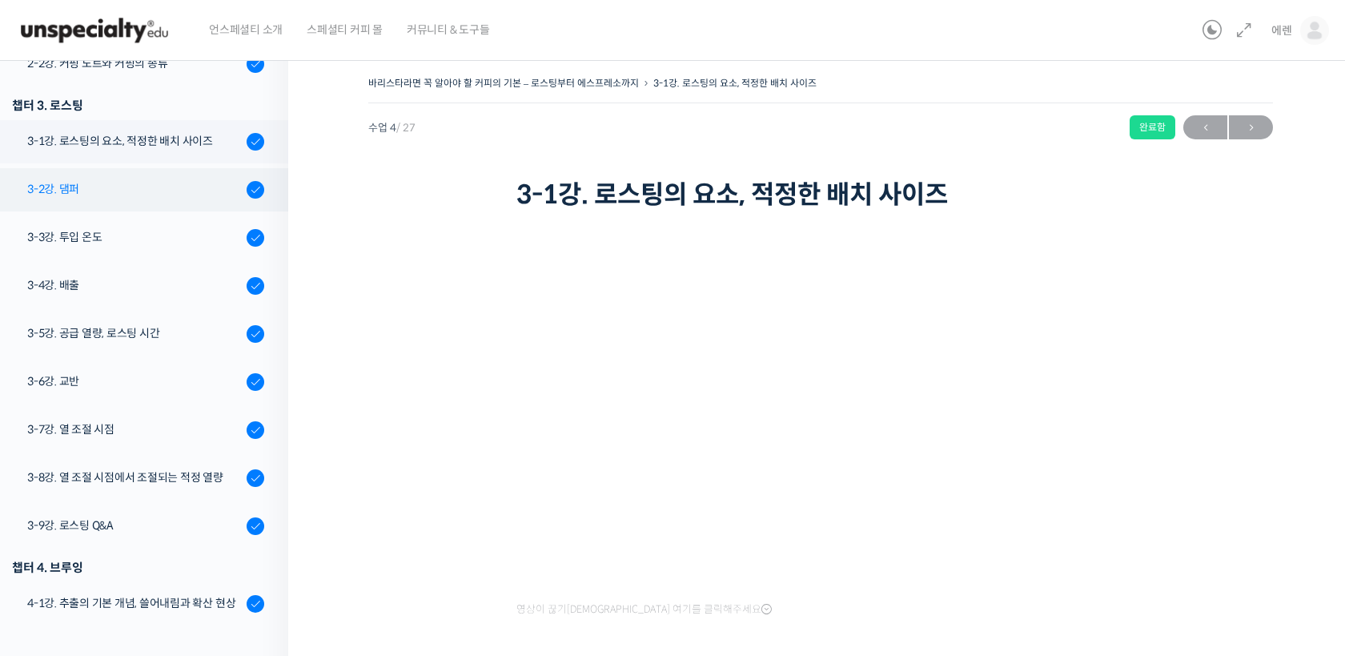 This screenshot has width=1345, height=656. What do you see at coordinates (135, 381) in the screenshot?
I see `div: 3-6강. 교반` at bounding box center [135, 381].